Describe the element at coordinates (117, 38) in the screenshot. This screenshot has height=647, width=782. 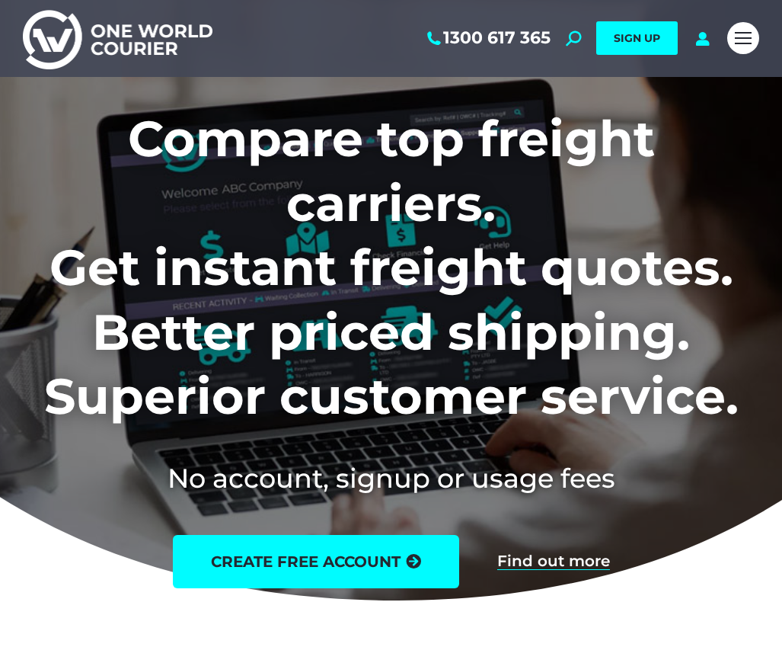
I see `img: One World Courier` at that location.